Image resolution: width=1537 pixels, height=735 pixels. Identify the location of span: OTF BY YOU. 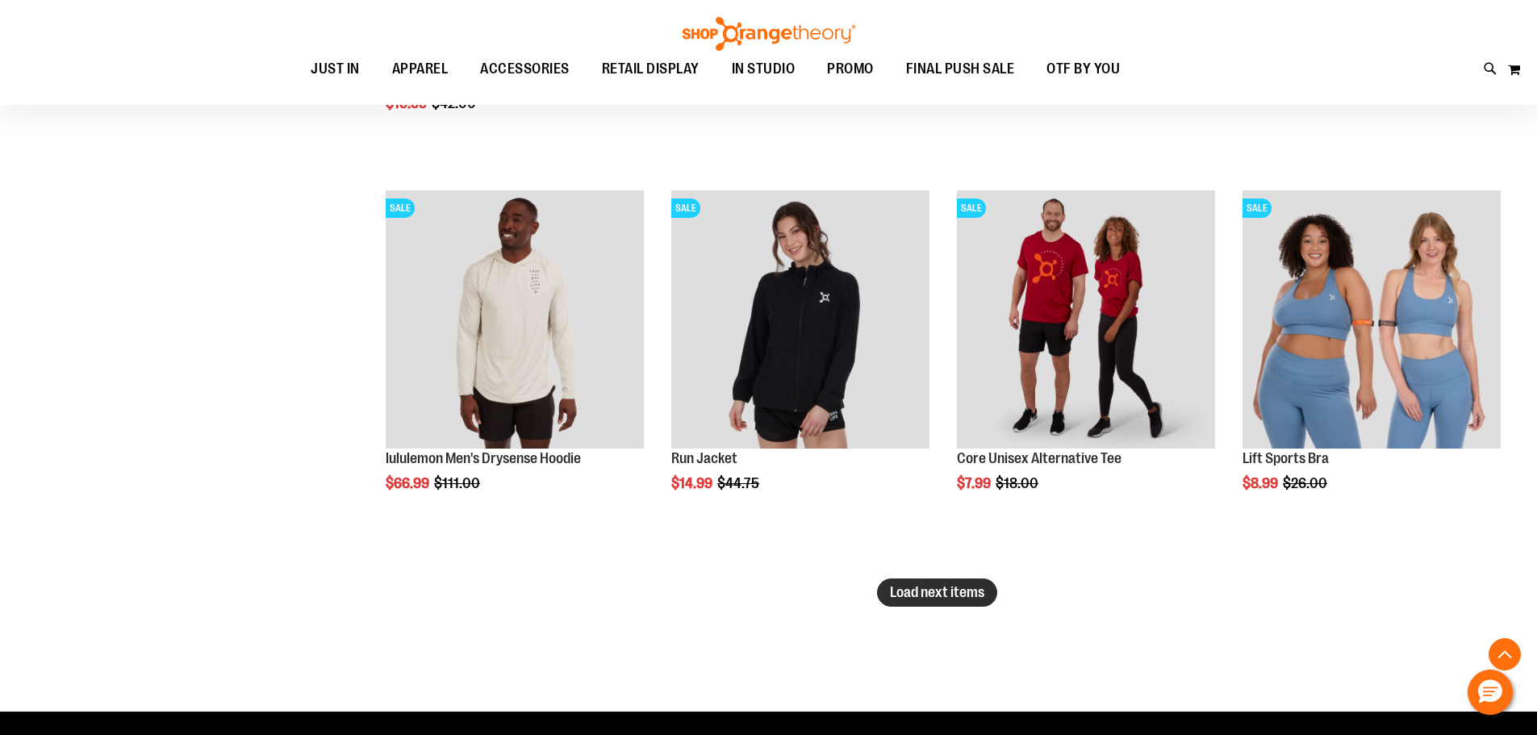
(1083, 69).